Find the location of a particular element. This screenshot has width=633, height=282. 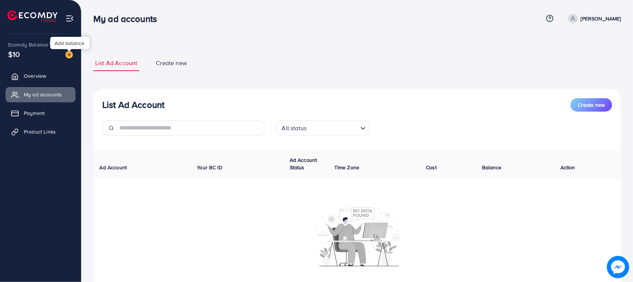

span: List Ad Account is located at coordinates (116, 63).